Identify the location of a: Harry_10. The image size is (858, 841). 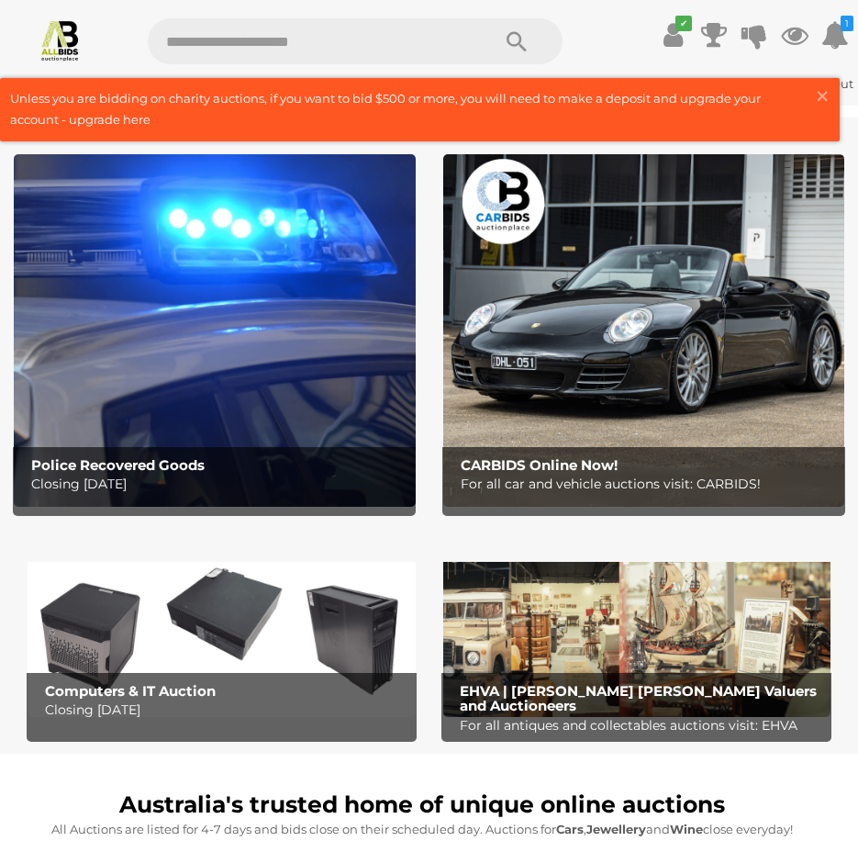
(760, 84).